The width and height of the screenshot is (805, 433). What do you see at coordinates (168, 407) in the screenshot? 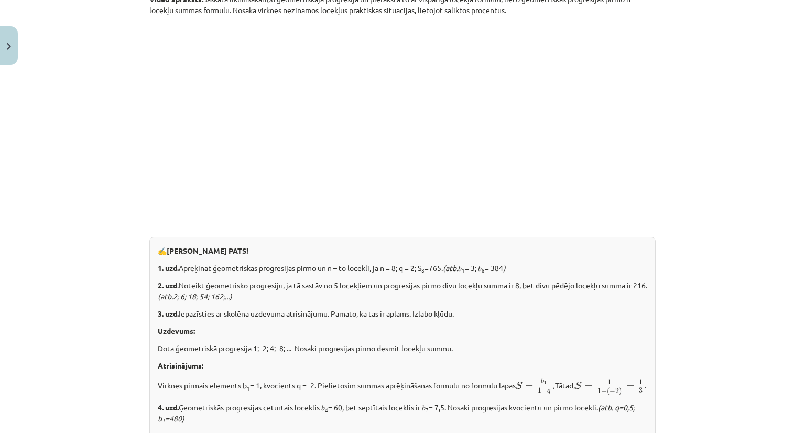
I see `b: 4. uzd.` at bounding box center [168, 407].